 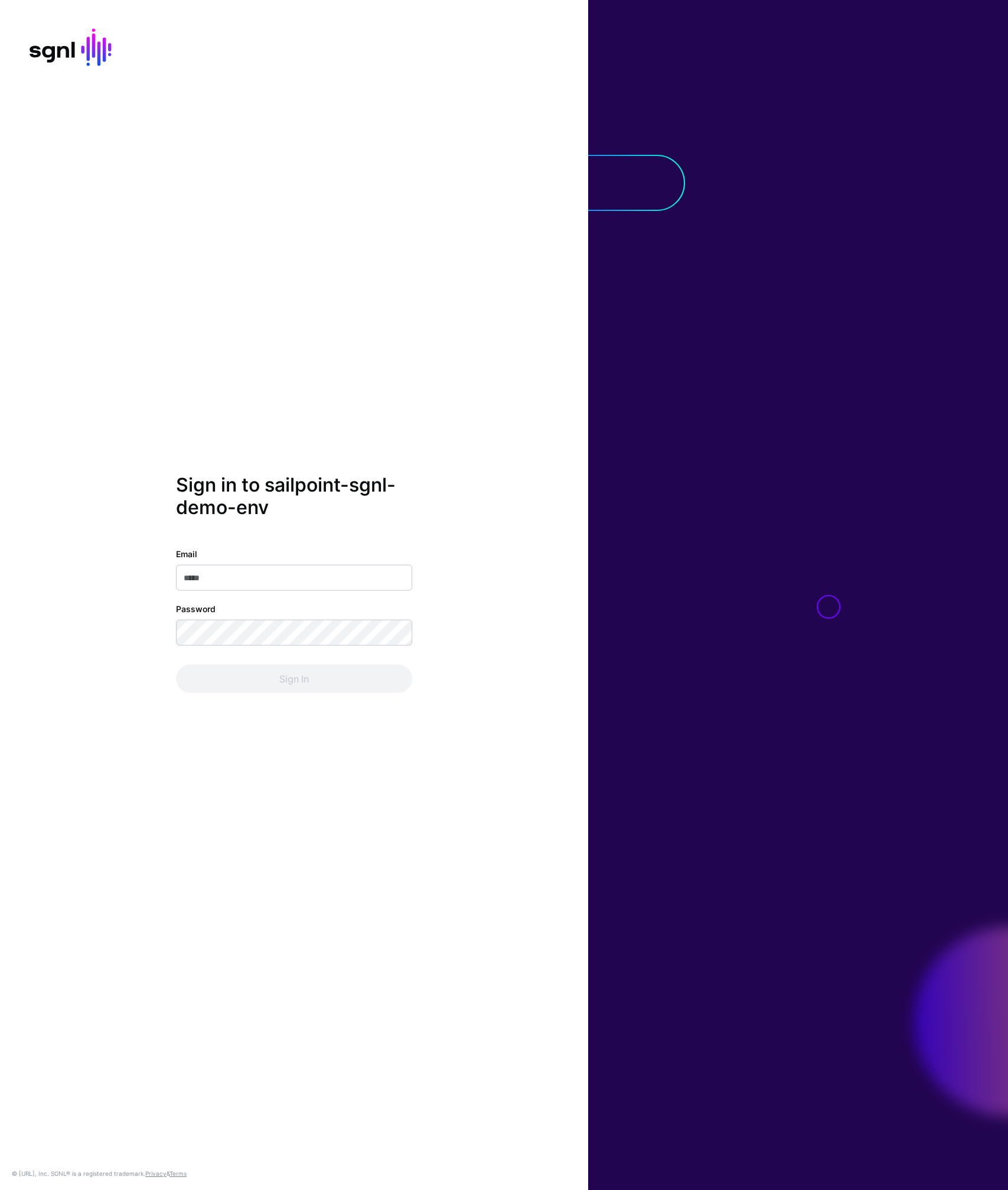 What do you see at coordinates (294, 497) in the screenshot?
I see `h2: Sign in to sailpoint-sgnl-demo-env` at bounding box center [294, 497].